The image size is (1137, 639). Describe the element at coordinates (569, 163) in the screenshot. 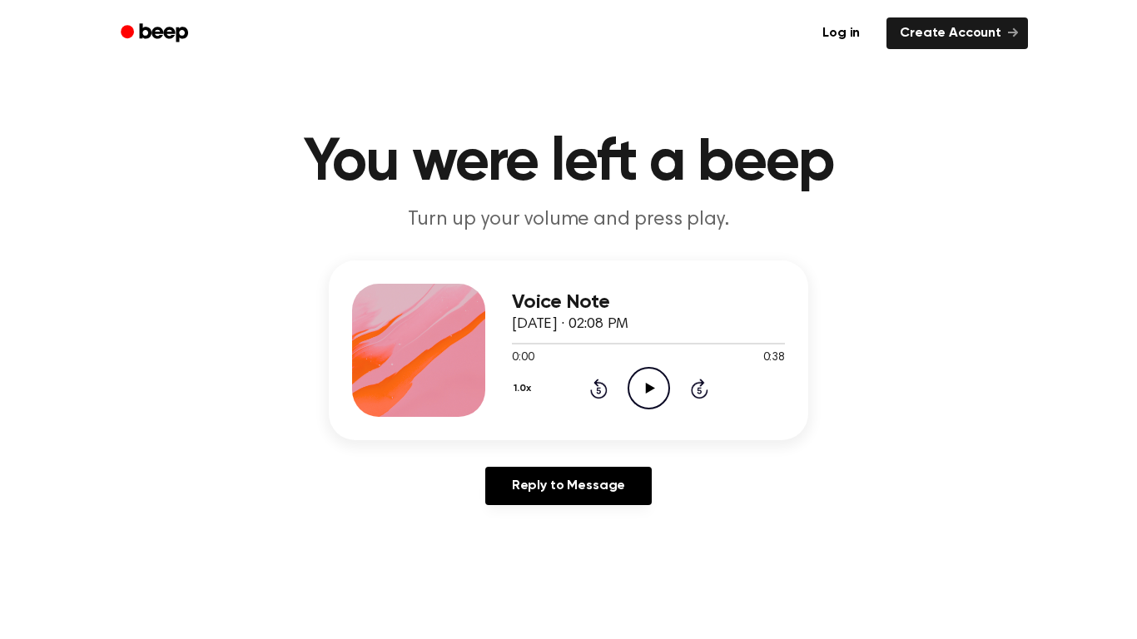

I see `h1: You were left a beep` at that location.